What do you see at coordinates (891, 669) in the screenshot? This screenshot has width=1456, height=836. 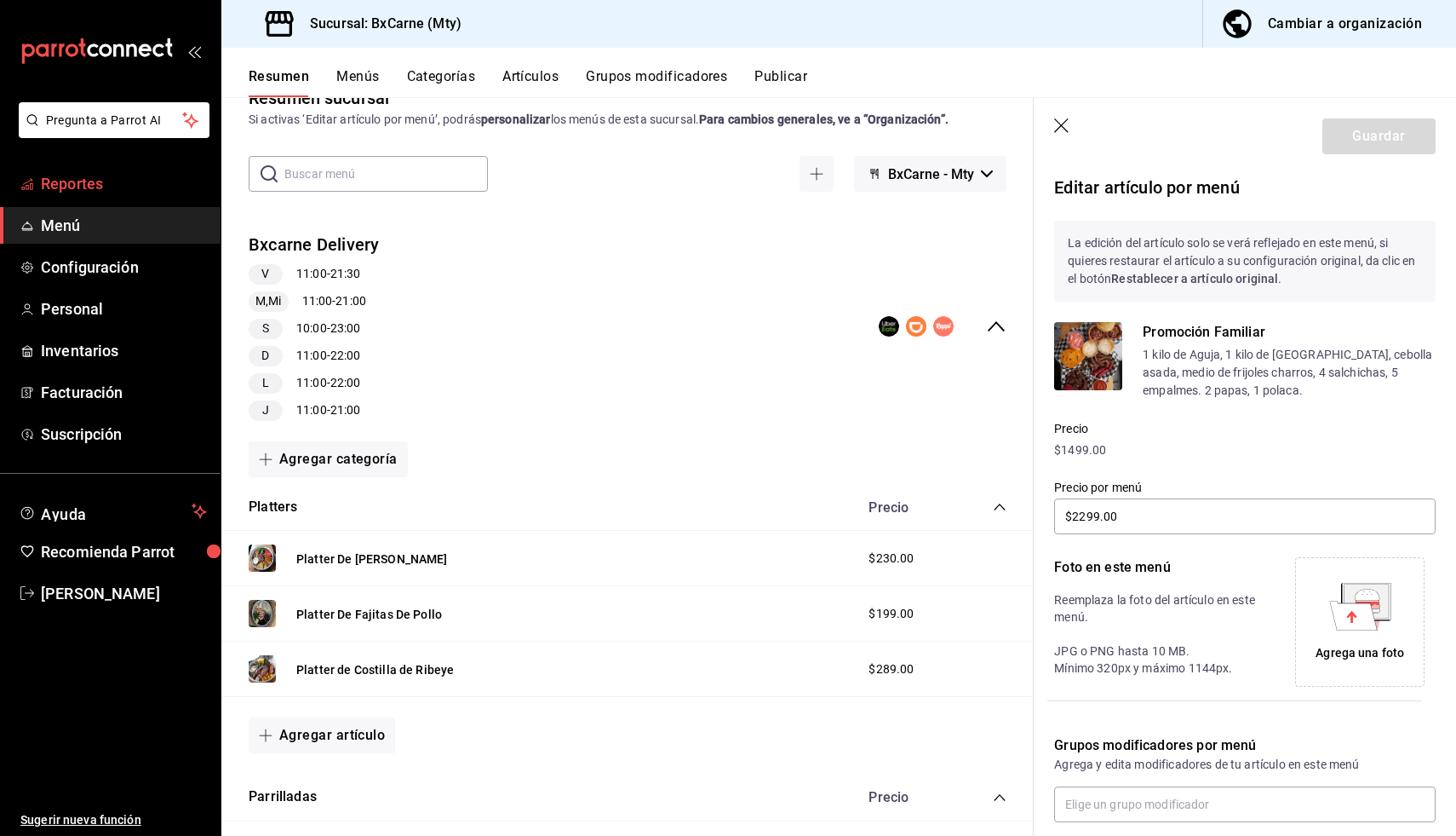 I see `span: $289.00` at bounding box center [891, 669].